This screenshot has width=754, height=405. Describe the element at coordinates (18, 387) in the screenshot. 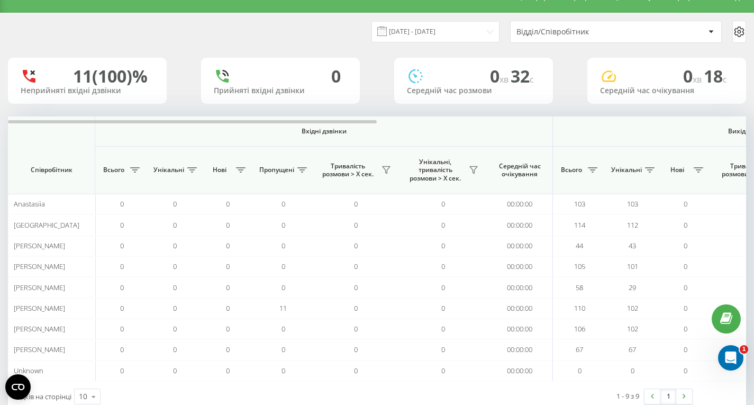

I see `button: Open CMP widget` at that location.